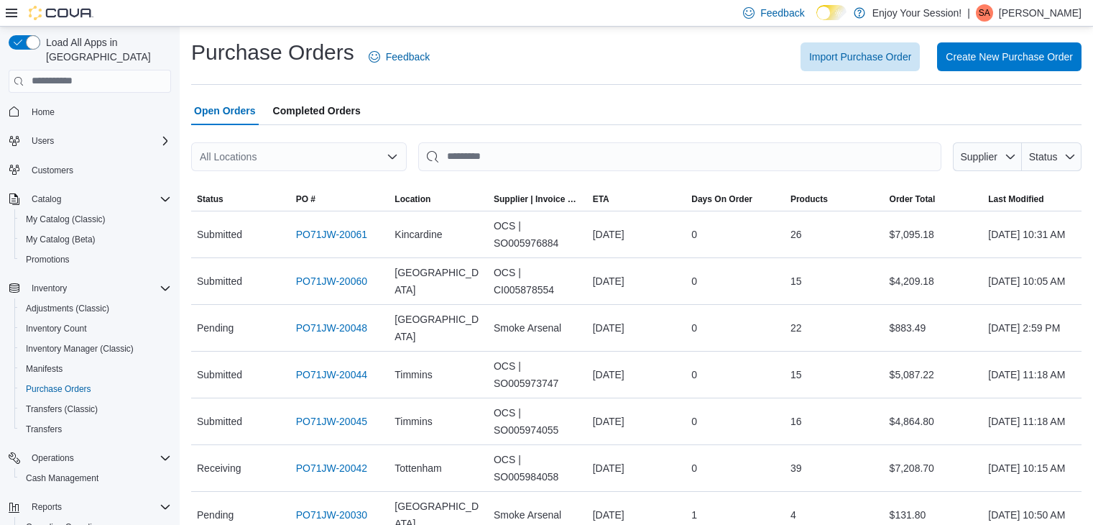 The image size is (1093, 525). I want to click on div: $7,208.70, so click(933, 468).